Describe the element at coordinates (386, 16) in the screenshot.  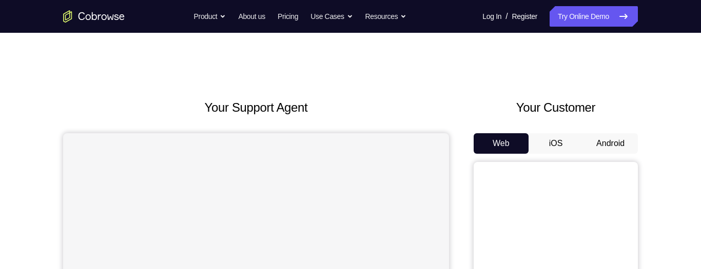
I see `button: Resources` at that location.